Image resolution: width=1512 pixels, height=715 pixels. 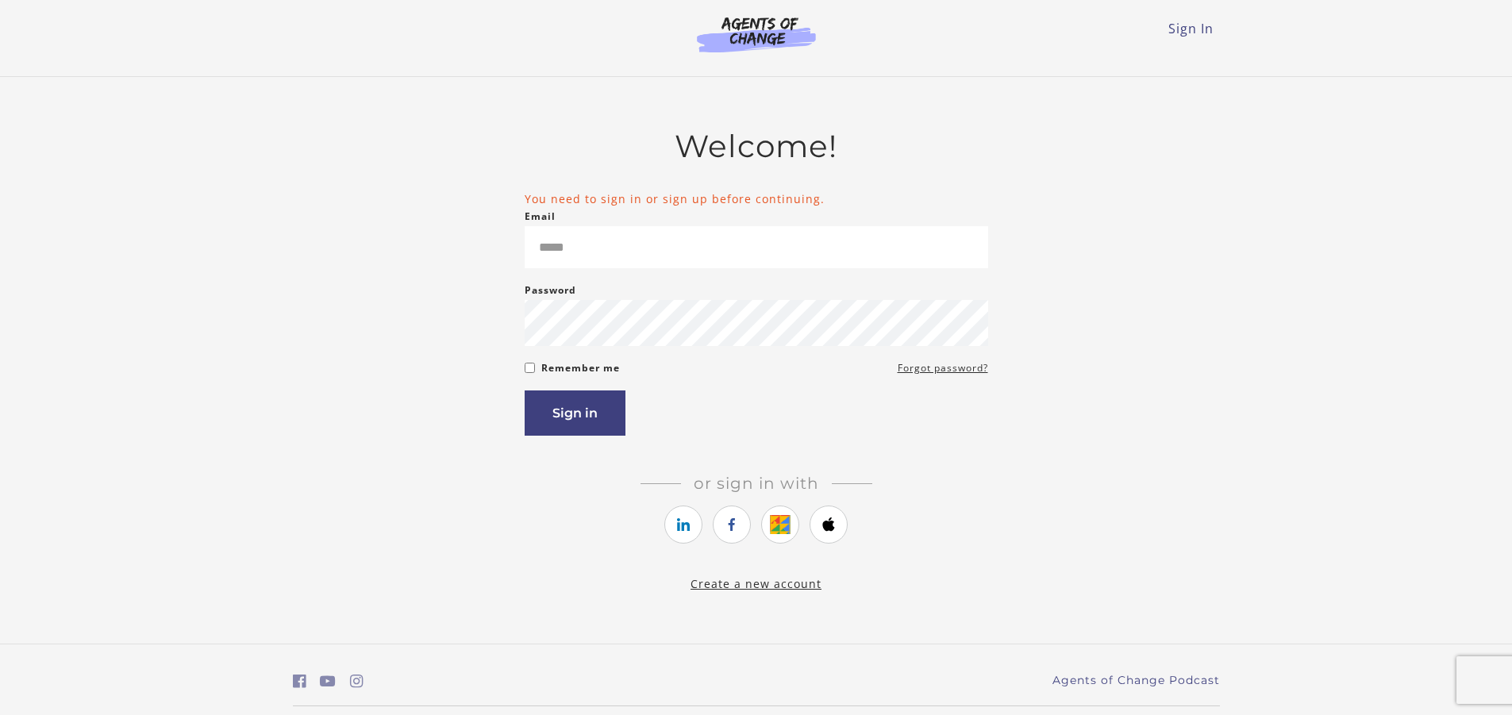 What do you see at coordinates (1190, 29) in the screenshot?
I see `a: Sign In` at bounding box center [1190, 29].